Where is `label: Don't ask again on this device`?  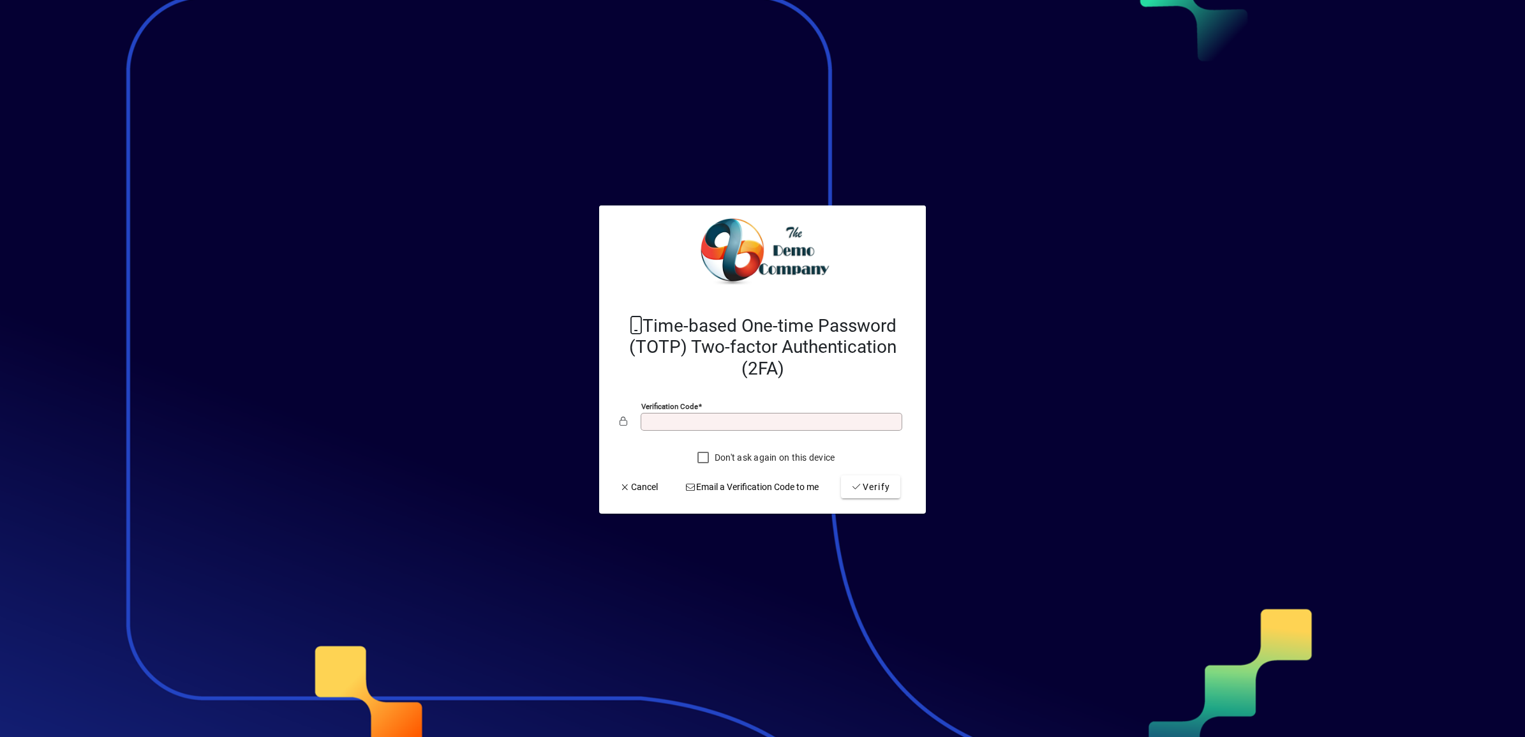
label: Don't ask again on this device is located at coordinates (773, 457).